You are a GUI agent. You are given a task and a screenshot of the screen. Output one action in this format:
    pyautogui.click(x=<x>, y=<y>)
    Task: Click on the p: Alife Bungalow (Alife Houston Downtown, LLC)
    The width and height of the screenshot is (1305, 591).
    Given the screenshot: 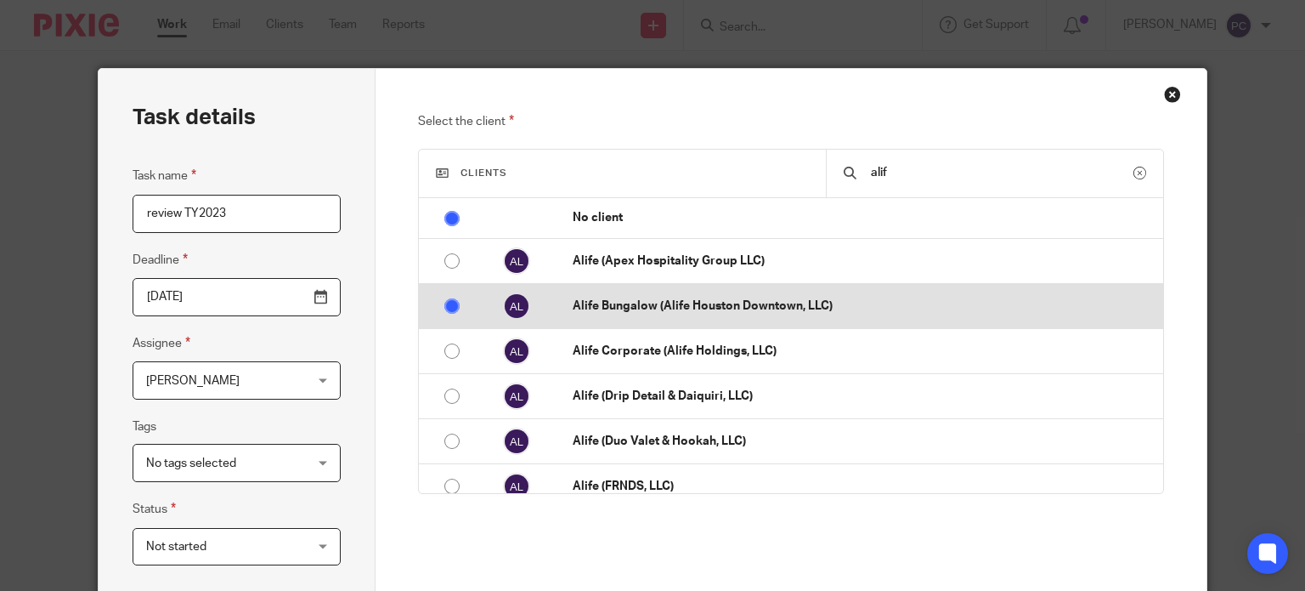 What is the action you would take?
    pyautogui.click(x=863, y=306)
    